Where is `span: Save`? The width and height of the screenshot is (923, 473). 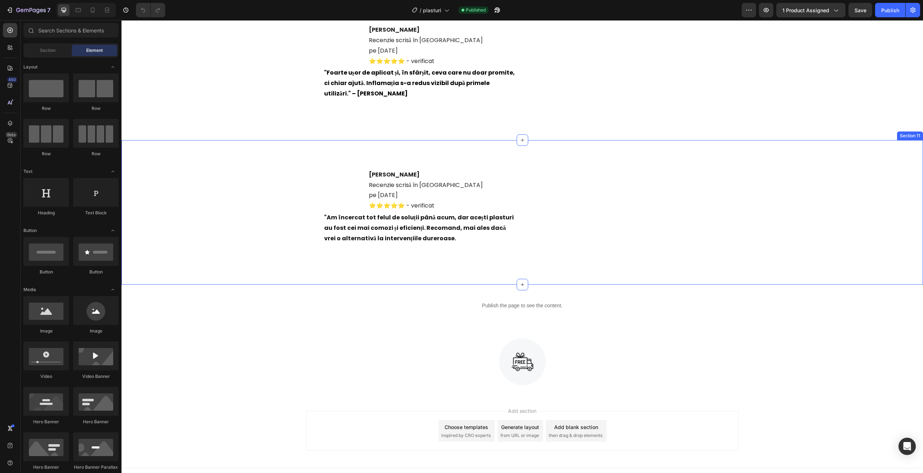 span: Save is located at coordinates (860, 10).